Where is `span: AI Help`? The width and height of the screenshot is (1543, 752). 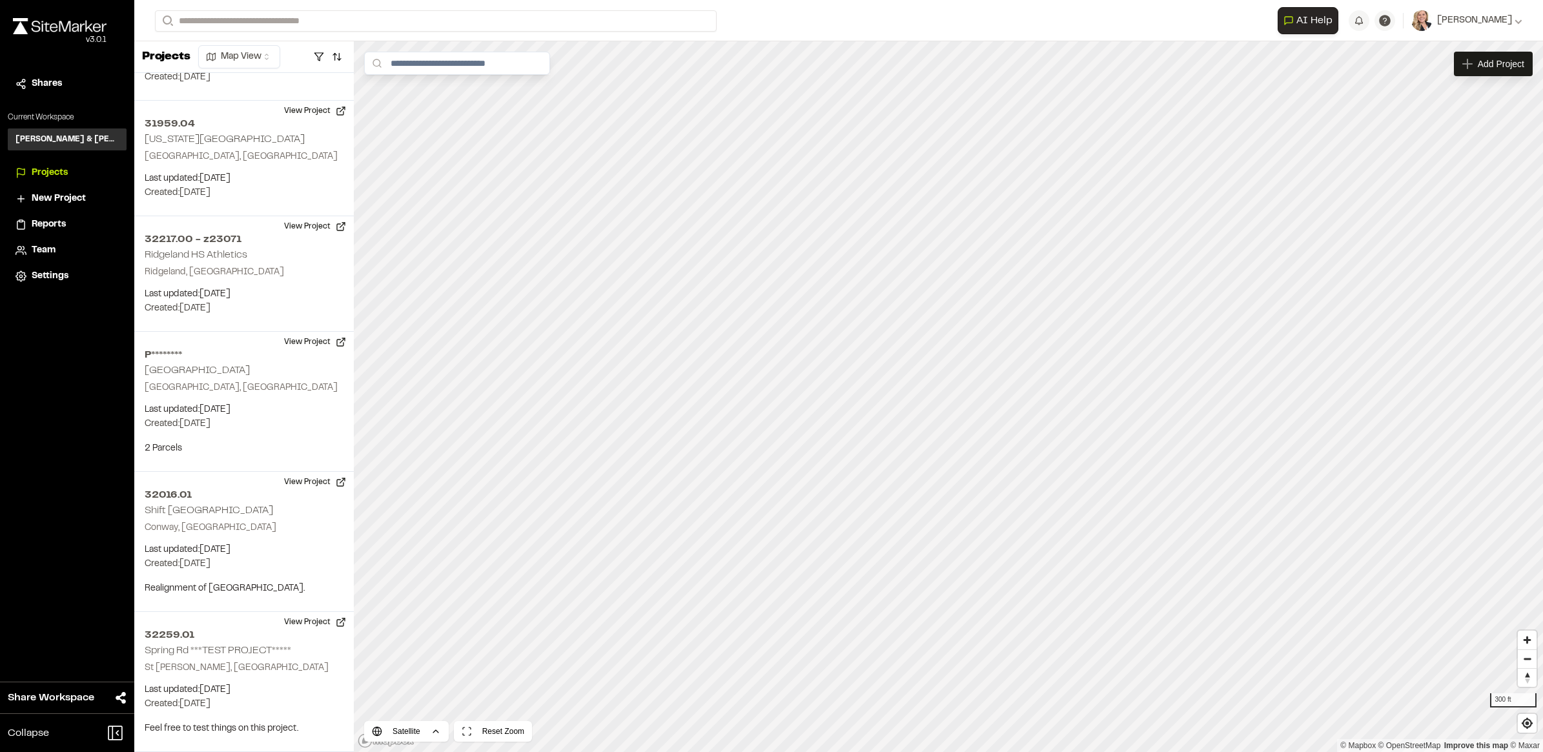
span: AI Help is located at coordinates (1314, 21).